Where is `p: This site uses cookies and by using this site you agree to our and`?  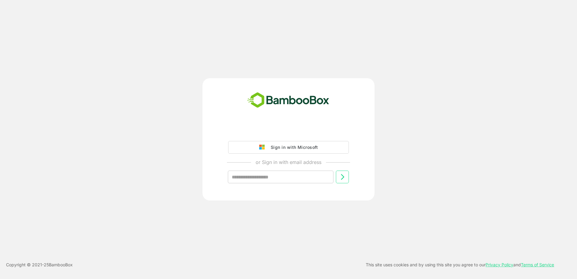 p: This site uses cookies and by using this site you agree to our and is located at coordinates (460, 265).